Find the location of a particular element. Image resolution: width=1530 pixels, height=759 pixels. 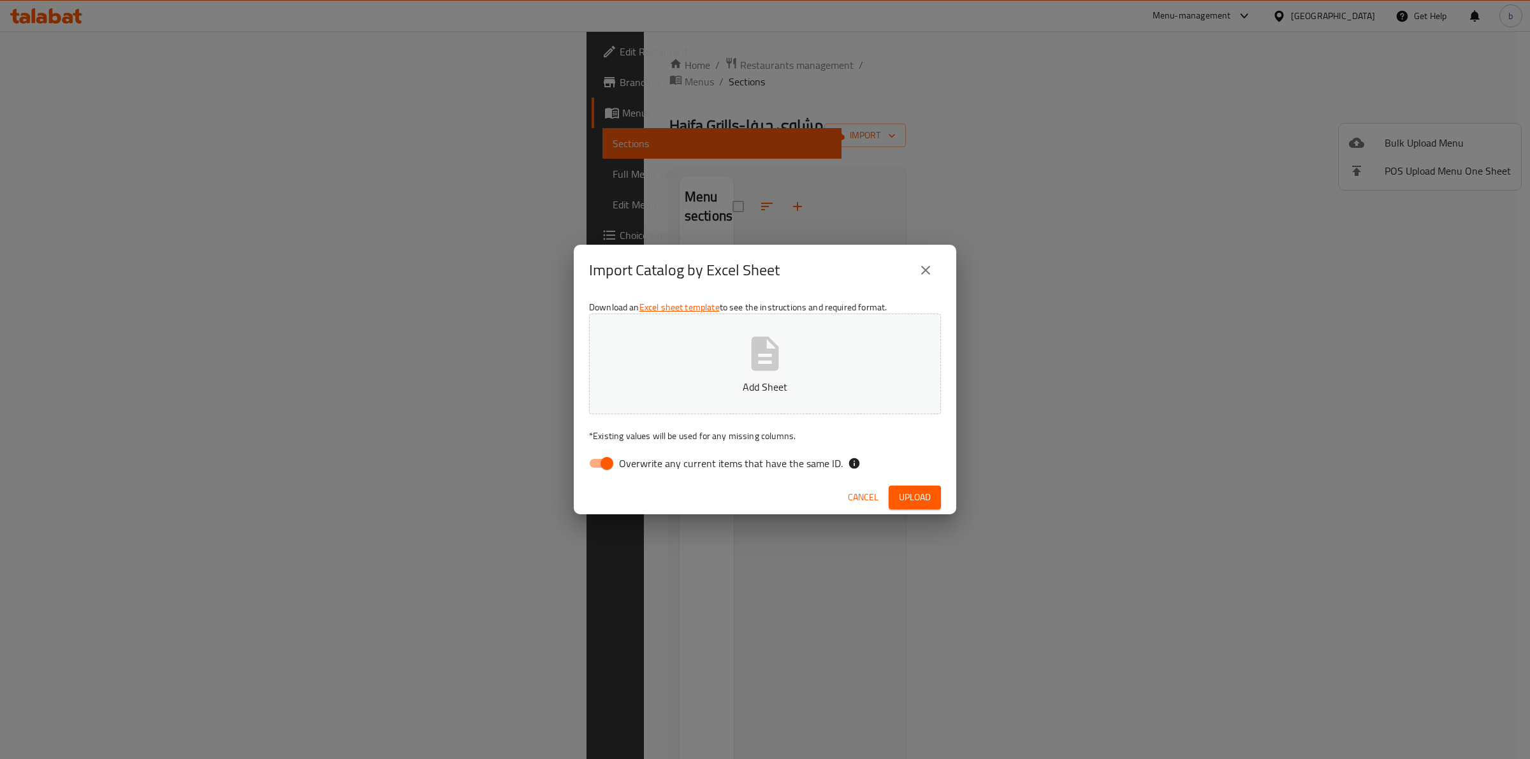

span: Upload is located at coordinates (915, 497).